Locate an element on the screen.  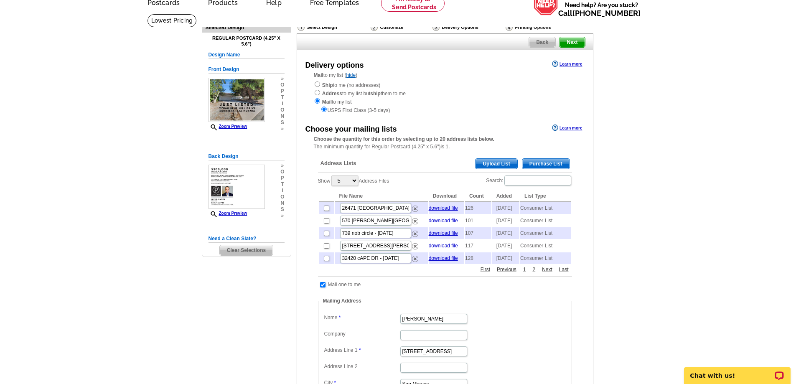
p: Chat with us! is located at coordinates (53, 18).